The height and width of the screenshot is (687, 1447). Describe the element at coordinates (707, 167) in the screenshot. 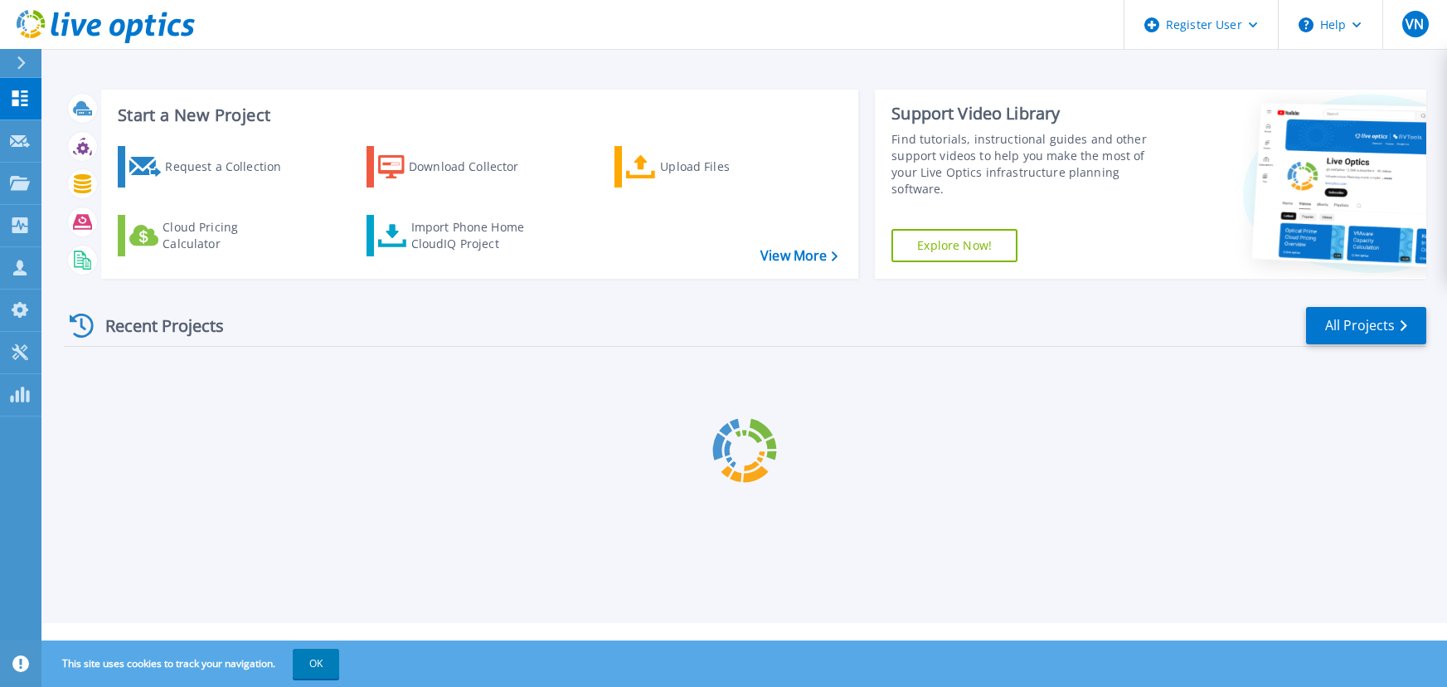

I see `a: Upload Files` at that location.